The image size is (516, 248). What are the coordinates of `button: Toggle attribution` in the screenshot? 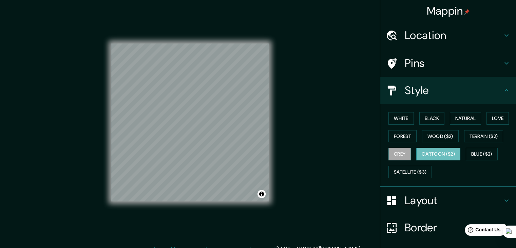 It's located at (261, 194).